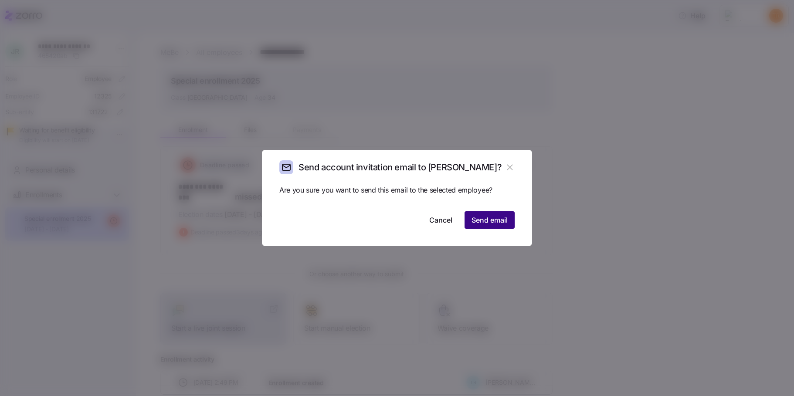 This screenshot has width=794, height=396. I want to click on span: Are you sure you want to send this email to the selected employee?, so click(397, 190).